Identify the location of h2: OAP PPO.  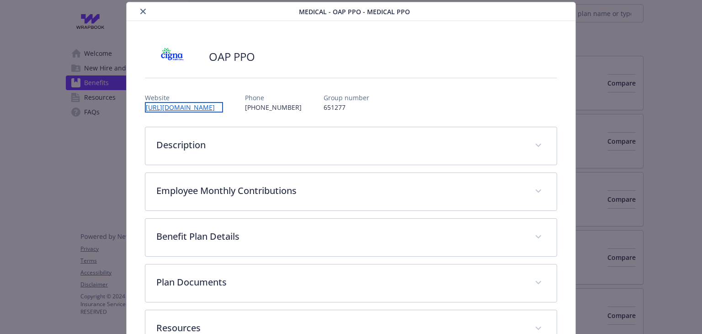
(232, 57).